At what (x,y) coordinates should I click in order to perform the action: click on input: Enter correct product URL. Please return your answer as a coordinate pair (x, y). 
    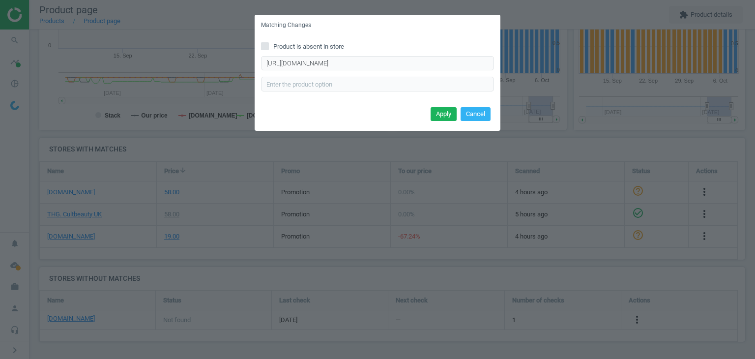
    Looking at the image, I should click on (378, 63).